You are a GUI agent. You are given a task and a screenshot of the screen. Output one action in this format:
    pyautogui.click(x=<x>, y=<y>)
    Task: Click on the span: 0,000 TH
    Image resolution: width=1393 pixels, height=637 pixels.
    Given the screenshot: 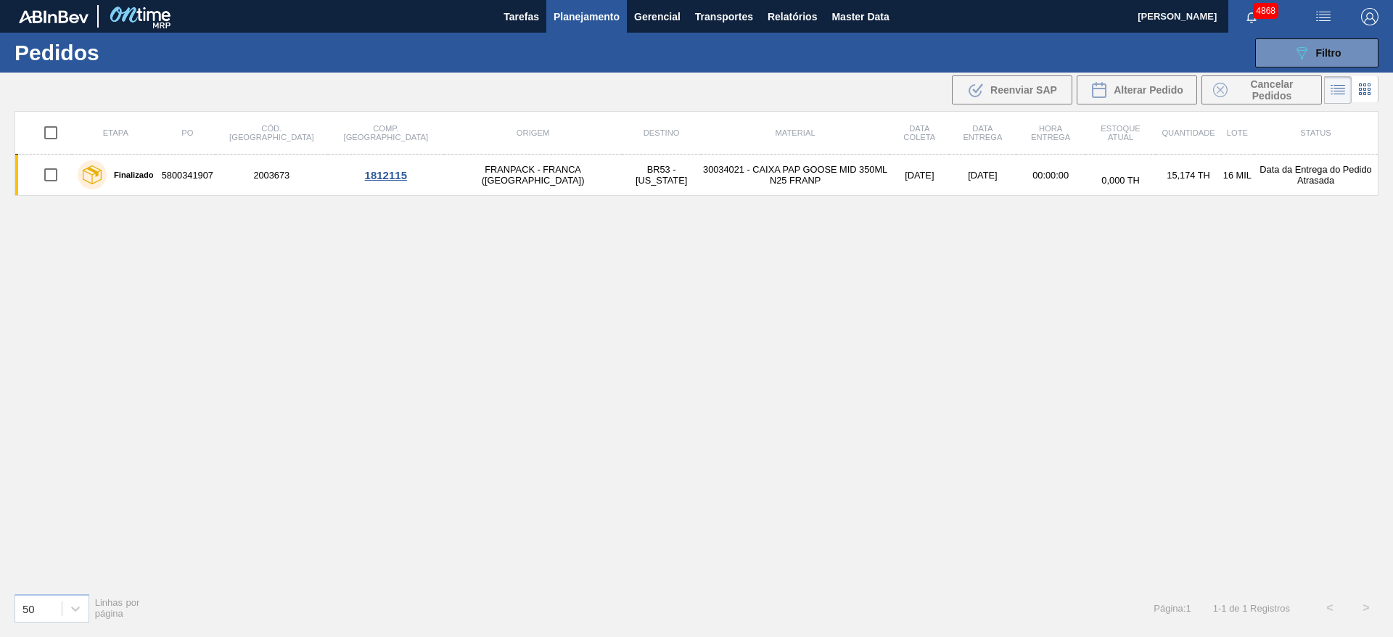 What is the action you would take?
    pyautogui.click(x=1120, y=180)
    